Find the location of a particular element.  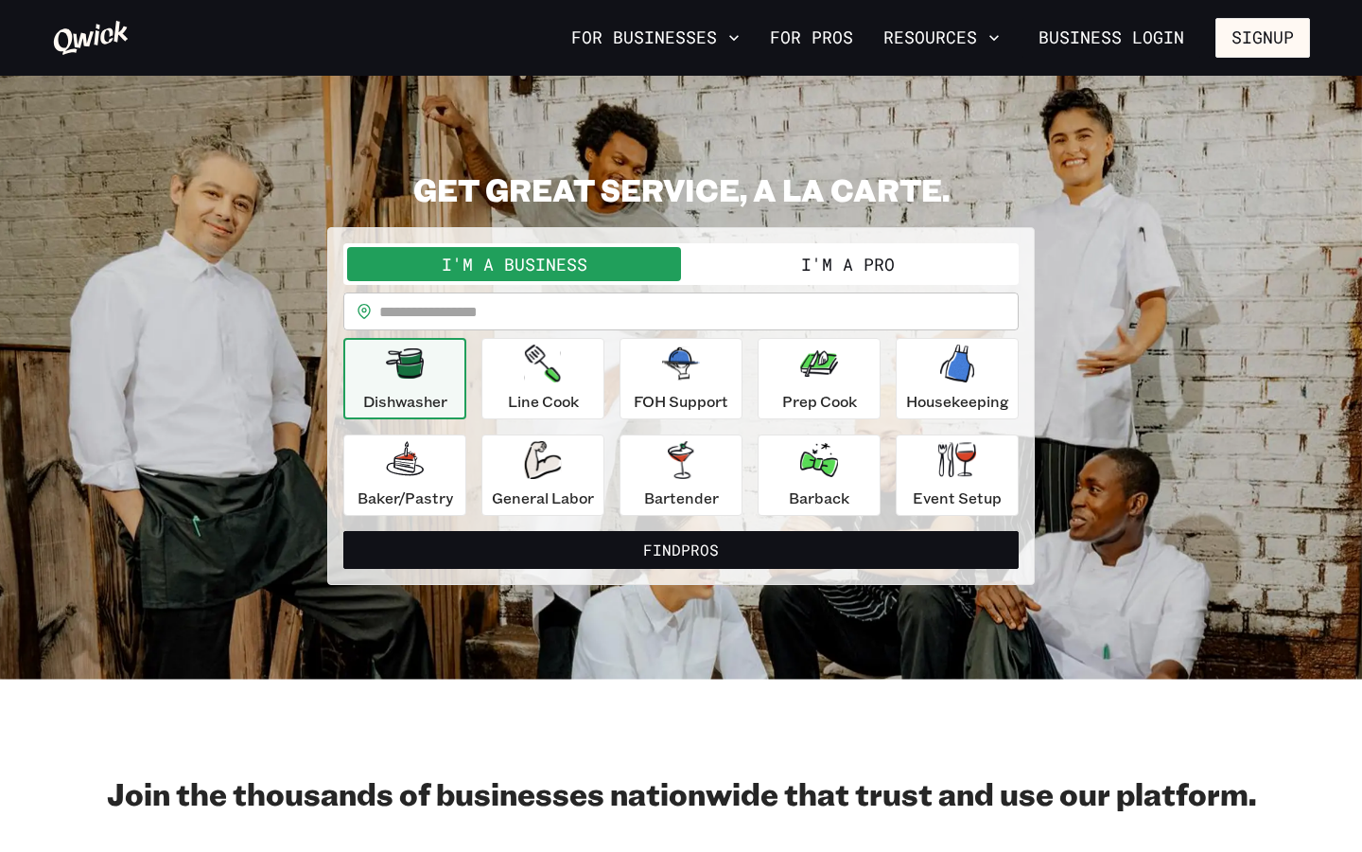

button: Baker/Pastry is located at coordinates (405, 475).